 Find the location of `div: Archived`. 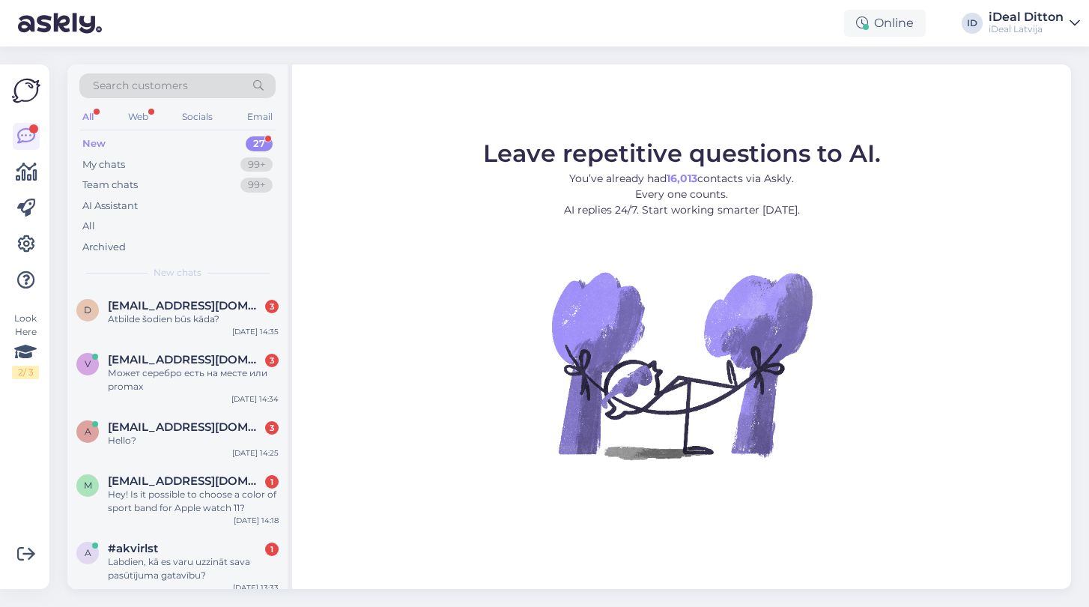

div: Archived is located at coordinates (104, 247).